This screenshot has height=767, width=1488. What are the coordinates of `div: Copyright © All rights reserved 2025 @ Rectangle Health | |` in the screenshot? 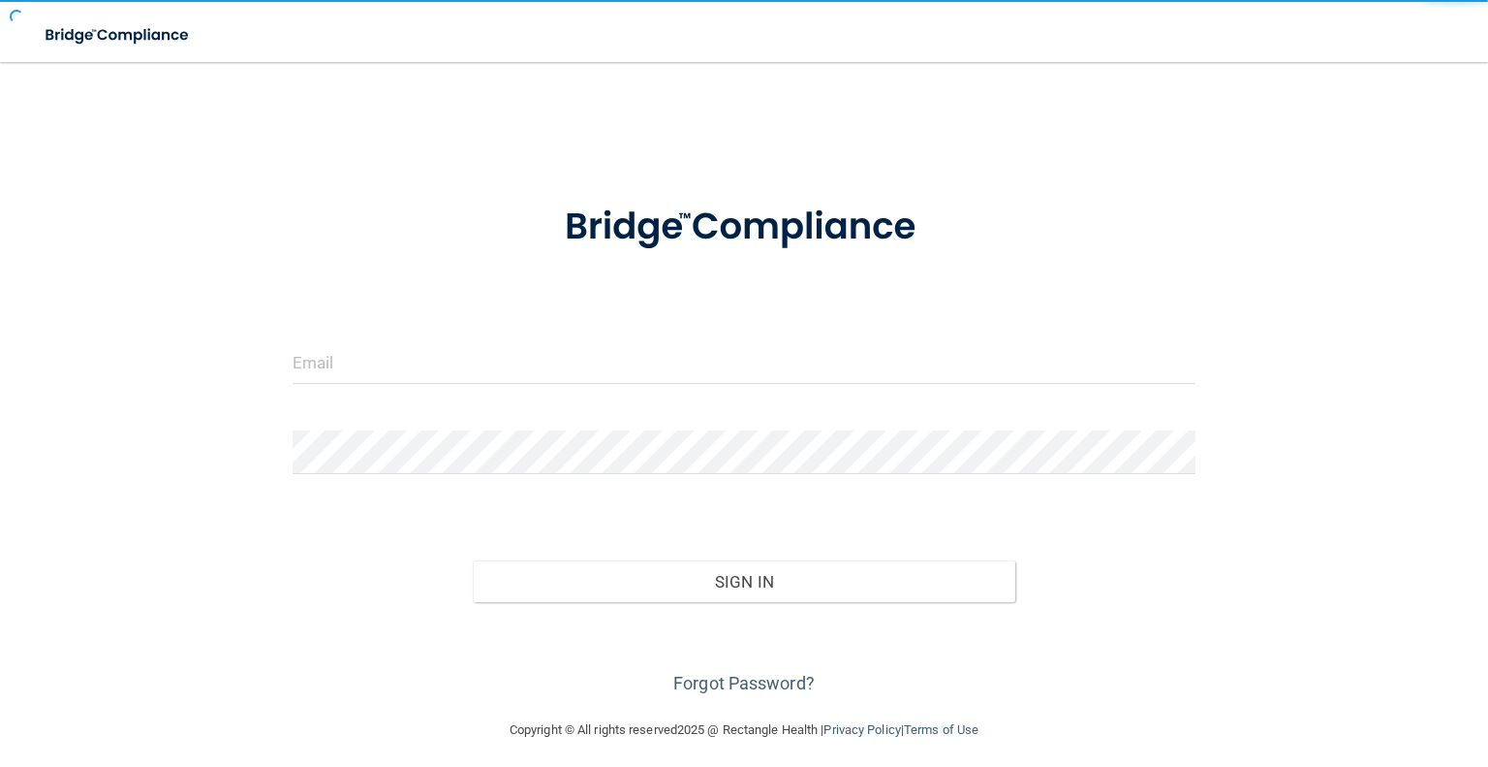 It's located at (744, 730).